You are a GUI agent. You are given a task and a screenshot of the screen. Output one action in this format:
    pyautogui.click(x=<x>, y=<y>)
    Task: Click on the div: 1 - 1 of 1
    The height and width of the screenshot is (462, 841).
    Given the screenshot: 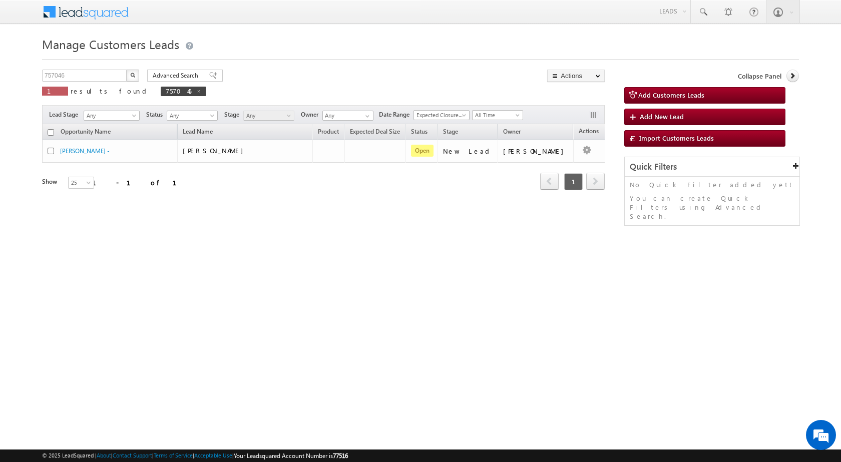 What is the action you would take?
    pyautogui.click(x=140, y=182)
    